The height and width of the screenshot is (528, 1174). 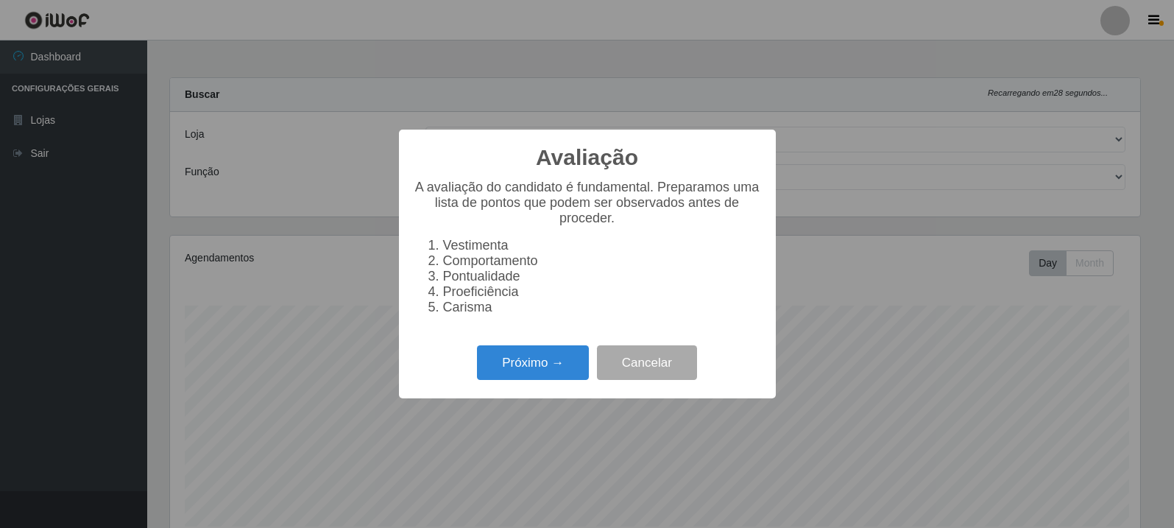 I want to click on button: Próximo →, so click(x=533, y=362).